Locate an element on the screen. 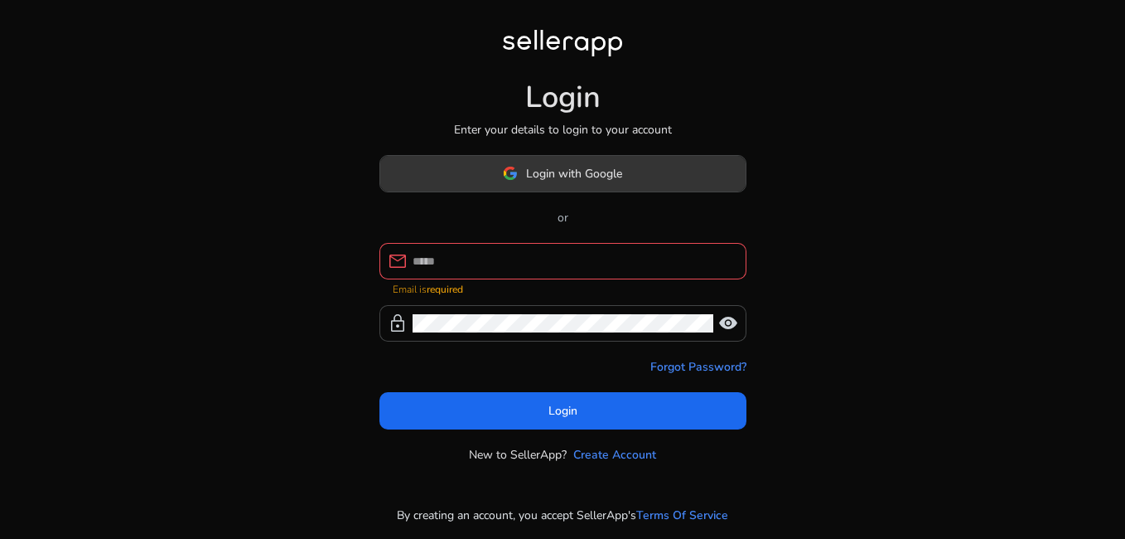 The image size is (1125, 539). img: google-logo.svg is located at coordinates (510, 173).